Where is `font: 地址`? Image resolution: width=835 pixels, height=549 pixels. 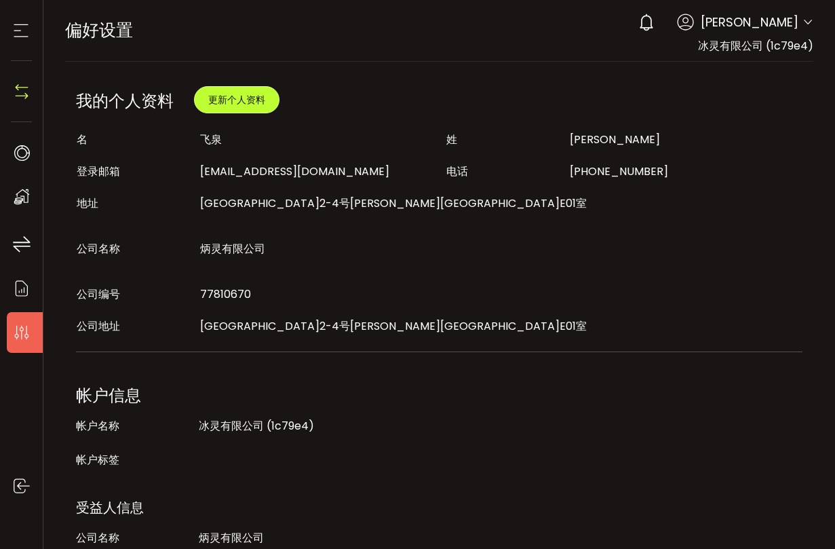
font: 地址 is located at coordinates (87, 203).